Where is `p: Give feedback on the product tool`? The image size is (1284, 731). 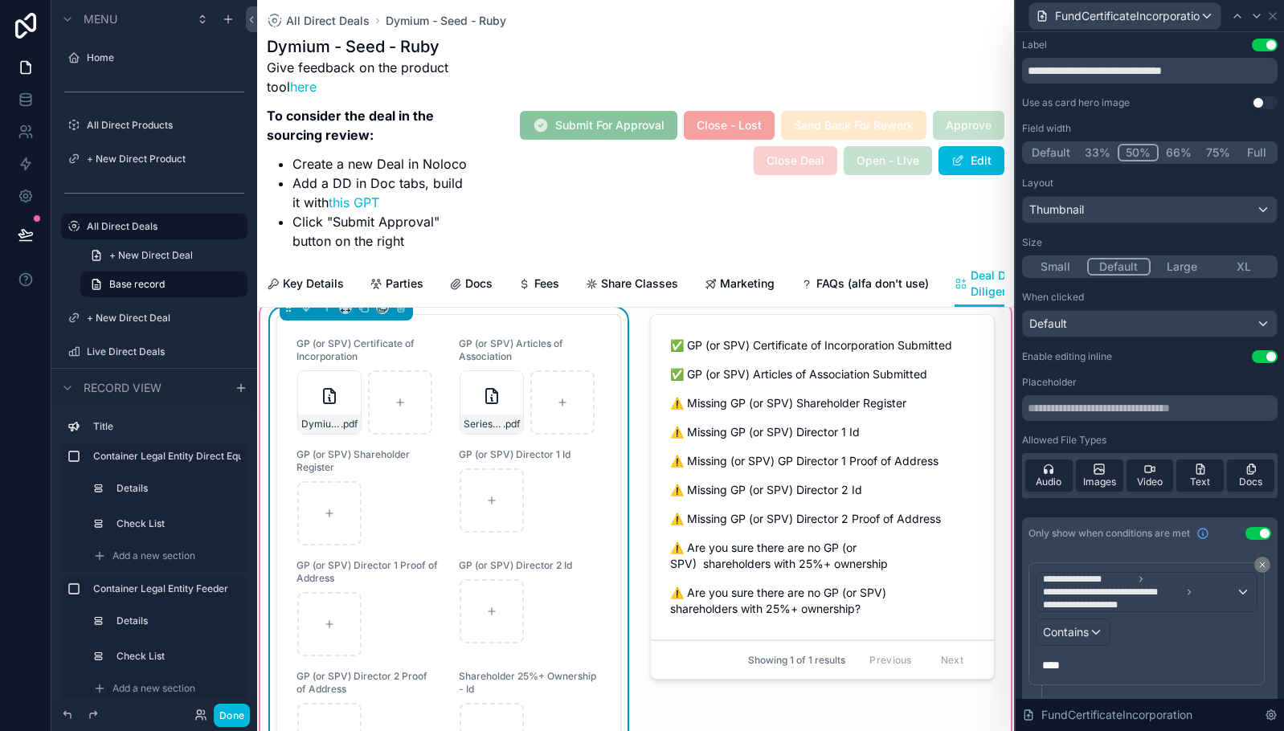 p: Give feedback on the product tool is located at coordinates (368, 77).